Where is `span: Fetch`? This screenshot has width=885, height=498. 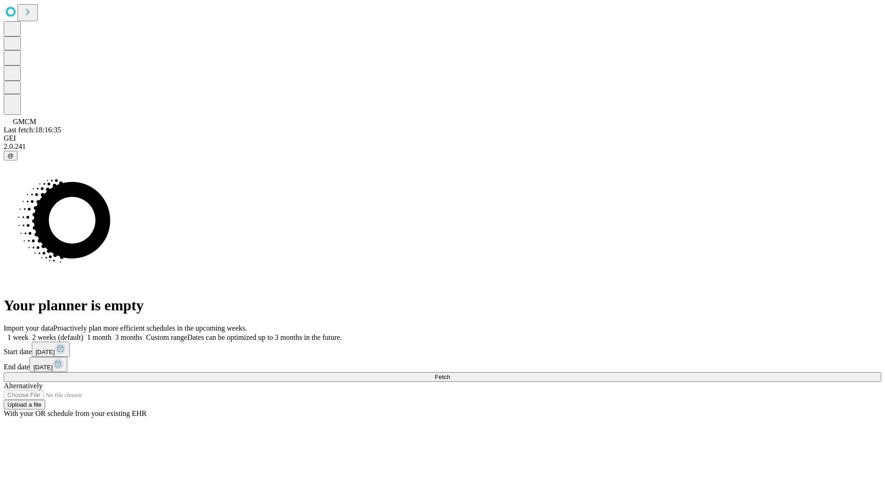
span: Fetch is located at coordinates (442, 377).